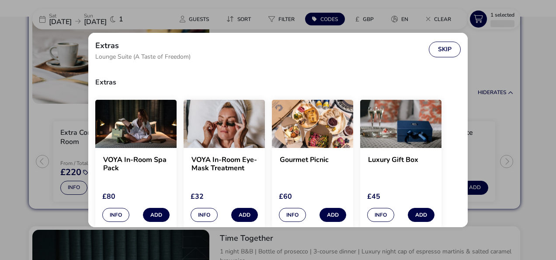  Describe the element at coordinates (107, 45) in the screenshot. I see `h2: Extras` at that location.